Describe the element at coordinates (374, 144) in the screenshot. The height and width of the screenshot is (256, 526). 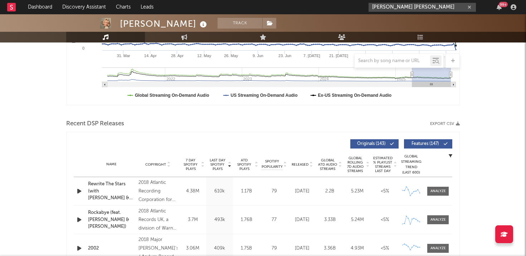
I see `button: Originals(143)` at that location.